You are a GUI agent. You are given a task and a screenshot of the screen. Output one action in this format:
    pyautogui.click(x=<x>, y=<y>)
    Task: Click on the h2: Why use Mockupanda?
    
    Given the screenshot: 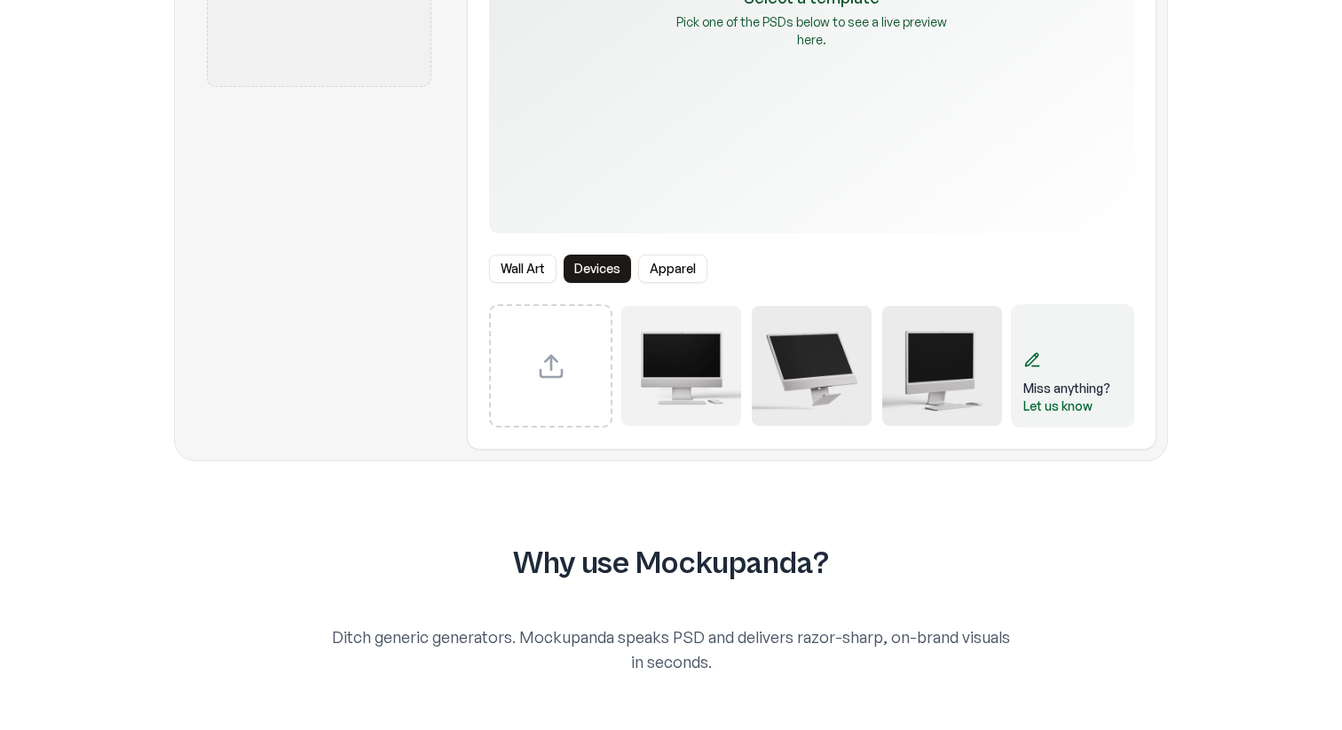 What is the action you would take?
    pyautogui.click(x=671, y=564)
    